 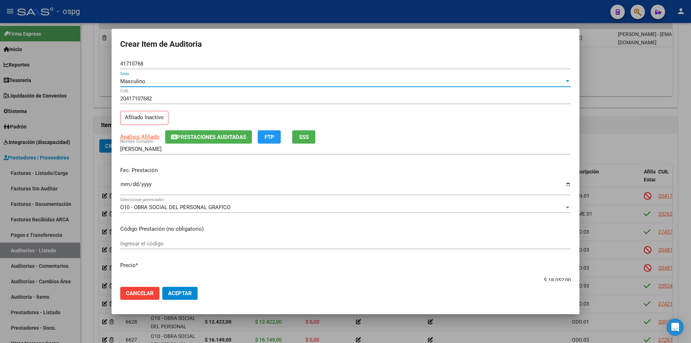 What do you see at coordinates (208, 137) in the screenshot?
I see `button: Prestaciones Auditadas` at bounding box center [208, 137].